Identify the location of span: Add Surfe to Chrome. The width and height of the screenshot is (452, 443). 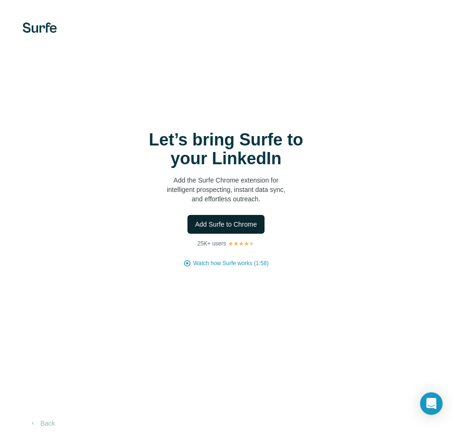
(226, 224).